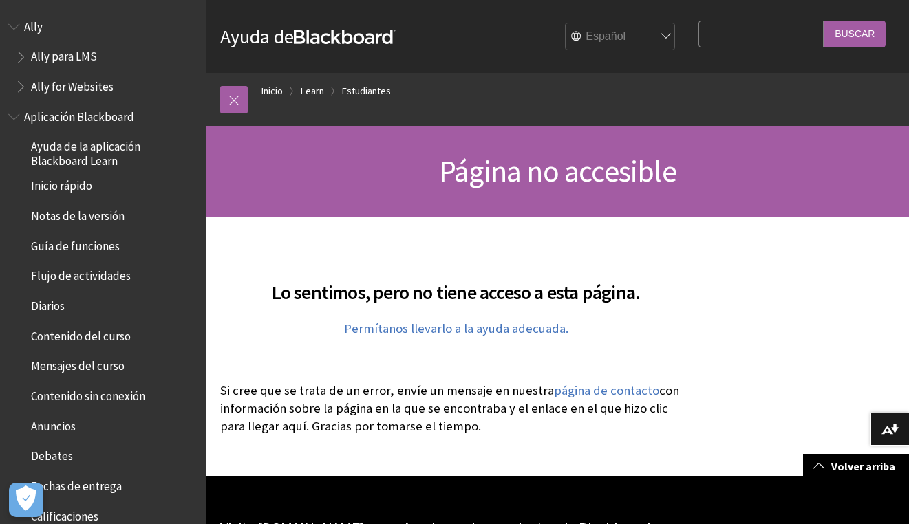 This screenshot has height=524, width=909. I want to click on strong: Blackboard, so click(345, 36).